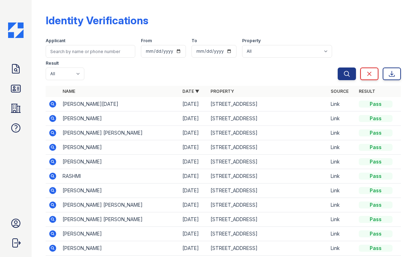  Describe the element at coordinates (339, 91) in the screenshot. I see `a: Source` at that location.